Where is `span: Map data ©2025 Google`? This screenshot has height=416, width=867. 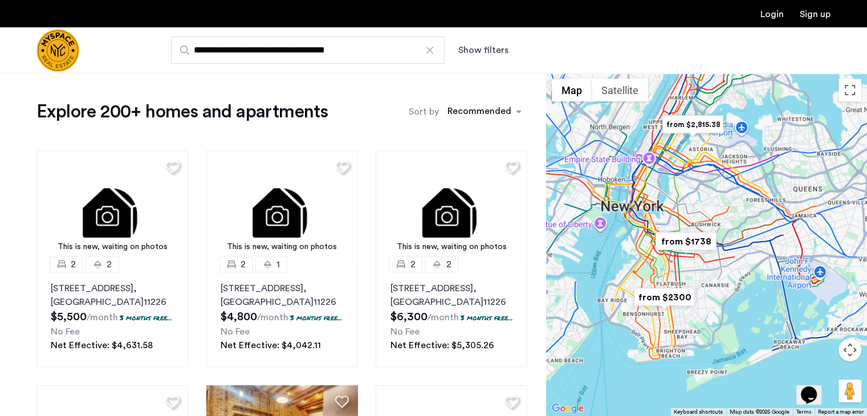 span: Map data ©2025 Google is located at coordinates (760, 412).